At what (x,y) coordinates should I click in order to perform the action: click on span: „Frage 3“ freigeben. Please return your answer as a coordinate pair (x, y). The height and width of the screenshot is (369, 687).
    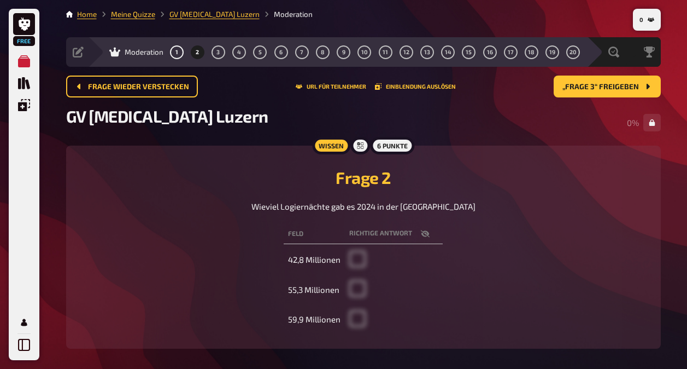
    Looking at the image, I should click on (601, 87).